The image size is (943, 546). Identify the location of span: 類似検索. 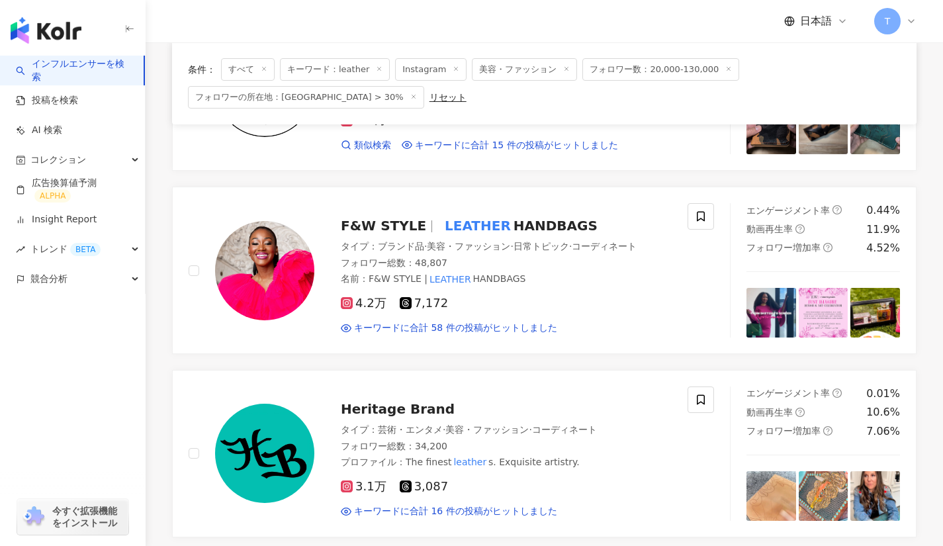
(373, 146).